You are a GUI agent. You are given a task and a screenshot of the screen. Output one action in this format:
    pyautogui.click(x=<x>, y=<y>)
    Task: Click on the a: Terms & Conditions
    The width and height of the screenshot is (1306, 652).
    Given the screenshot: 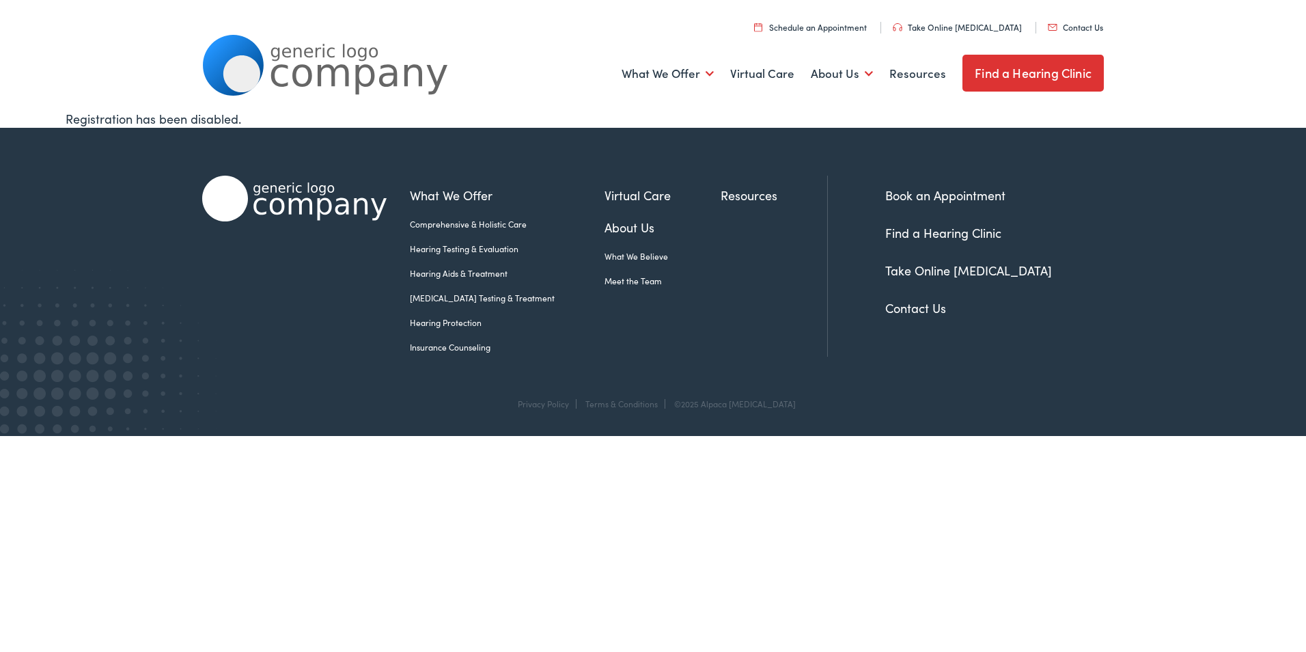 What is the action you would take?
    pyautogui.click(x=622, y=403)
    